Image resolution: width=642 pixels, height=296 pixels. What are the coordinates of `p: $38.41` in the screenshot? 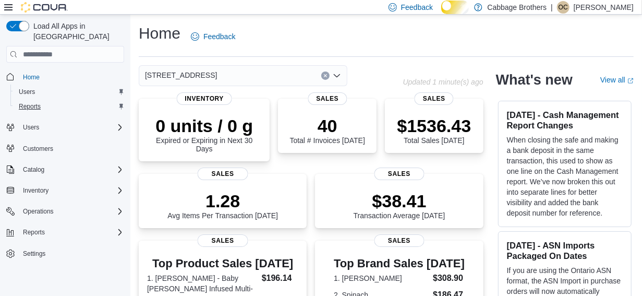 It's located at (399, 201).